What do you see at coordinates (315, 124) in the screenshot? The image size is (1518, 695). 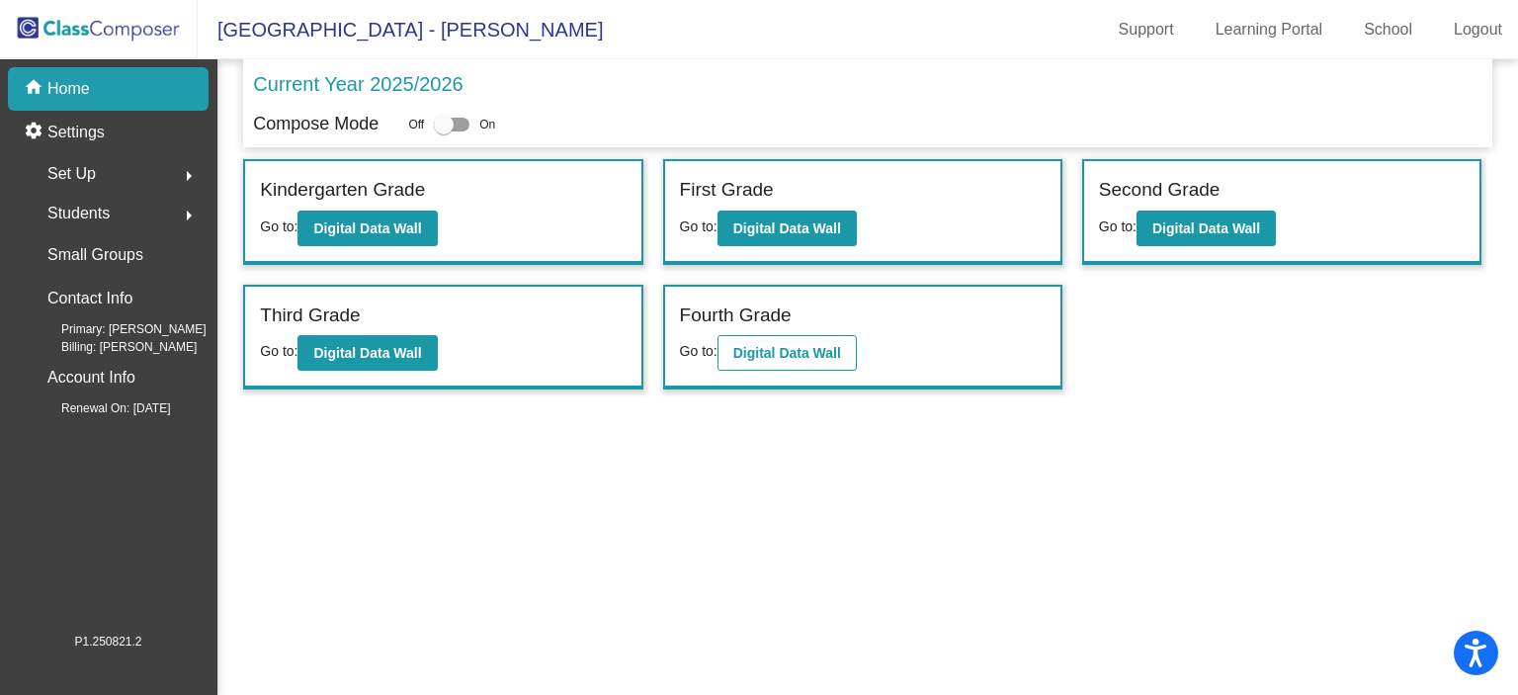 I see `p: Compose Mode` at bounding box center [315, 124].